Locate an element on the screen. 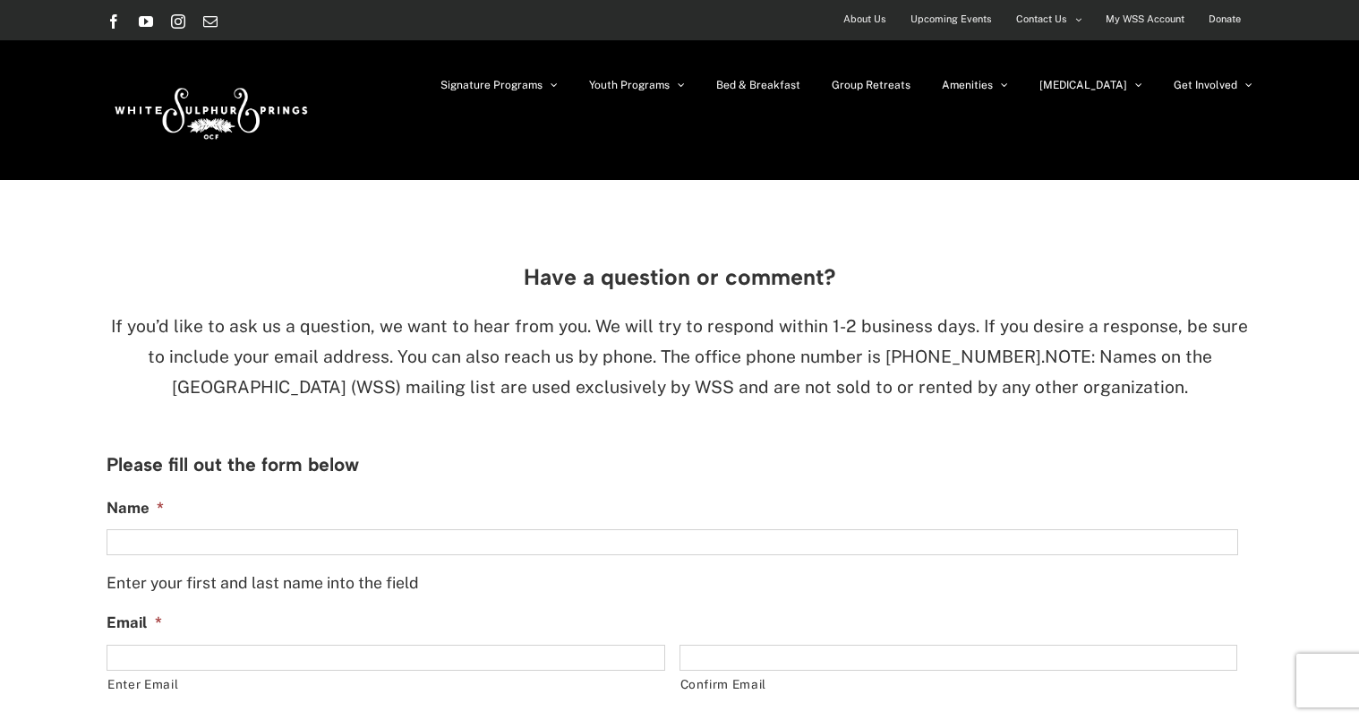  label: Email is located at coordinates (134, 623).